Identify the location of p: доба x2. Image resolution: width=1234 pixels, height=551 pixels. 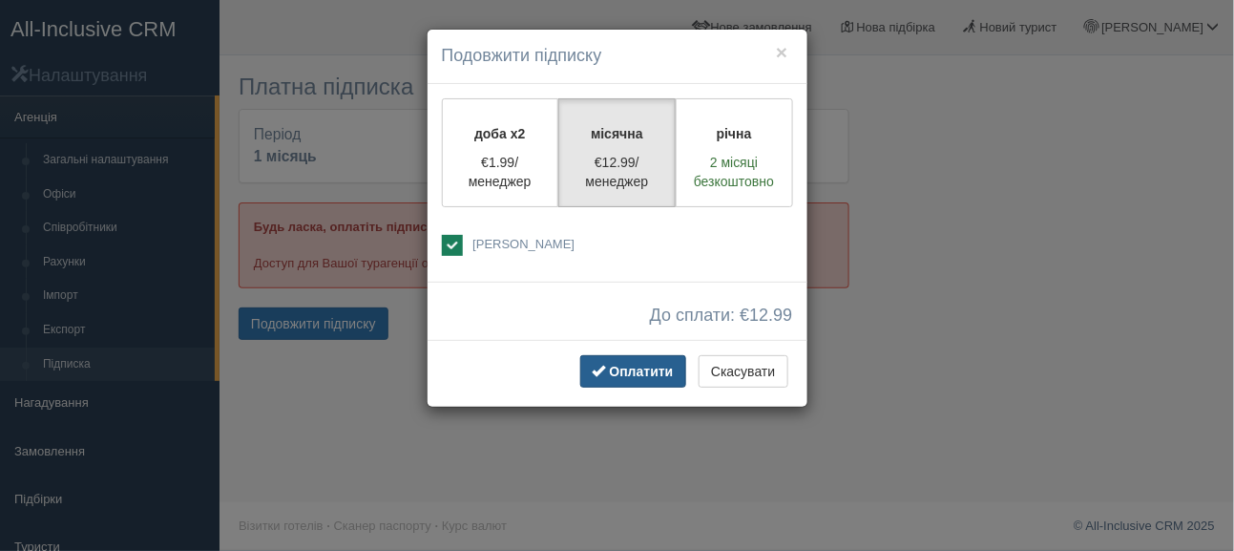
(500, 134).